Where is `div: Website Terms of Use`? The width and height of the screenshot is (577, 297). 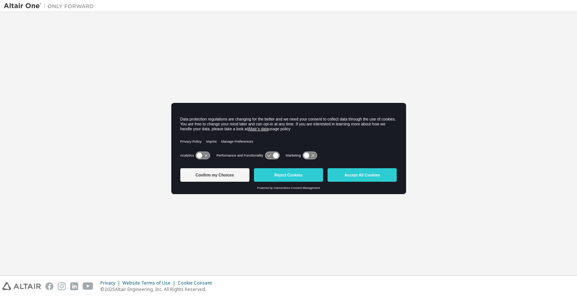
div: Website Terms of Use is located at coordinates (150, 283).